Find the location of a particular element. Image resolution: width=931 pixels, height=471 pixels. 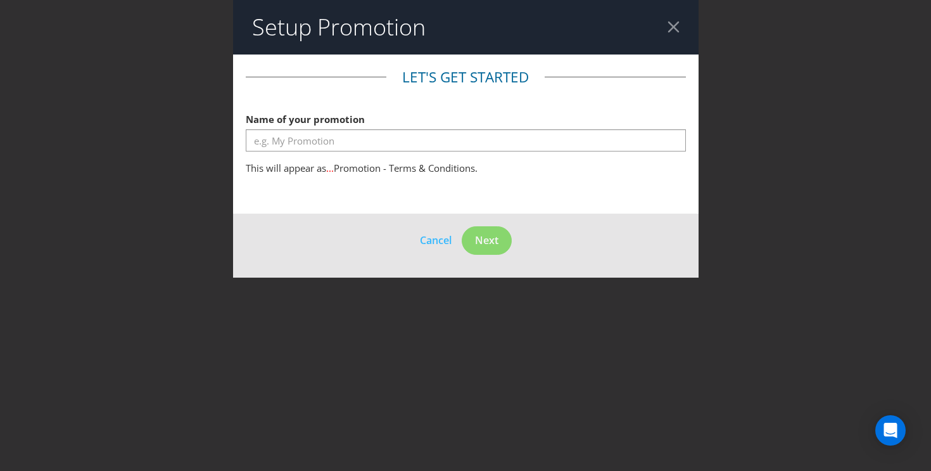

h2: Setup Promotion is located at coordinates (339, 27).